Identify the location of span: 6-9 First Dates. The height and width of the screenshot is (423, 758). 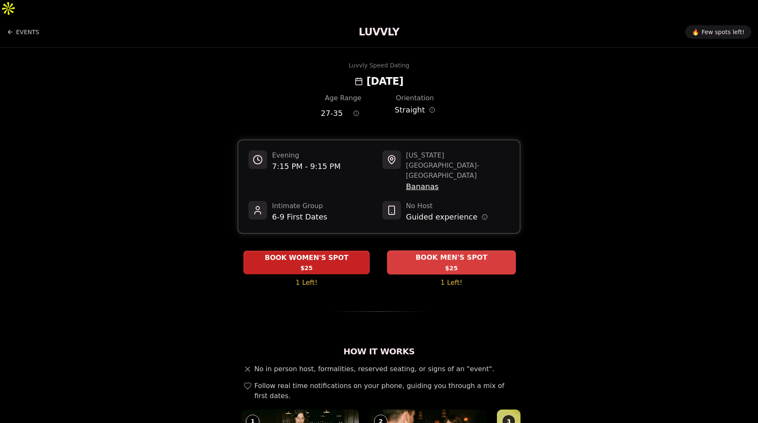
(299, 217).